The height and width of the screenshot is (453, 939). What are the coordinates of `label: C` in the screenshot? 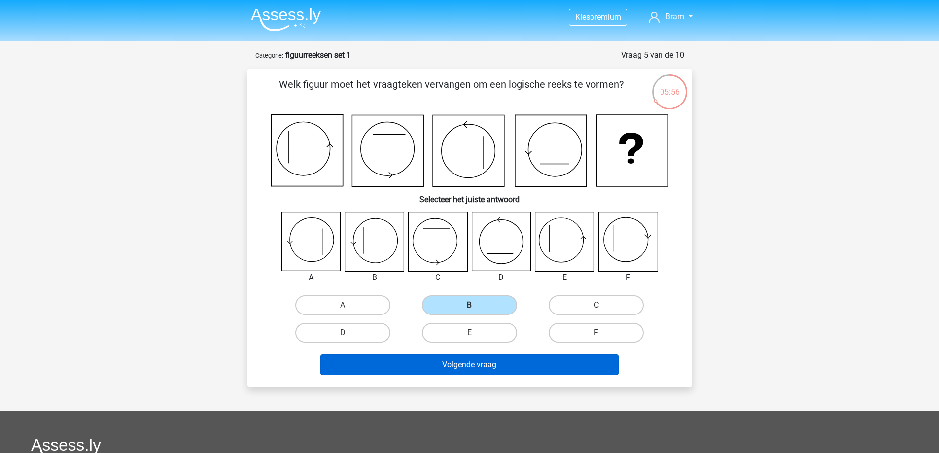 It's located at (596, 305).